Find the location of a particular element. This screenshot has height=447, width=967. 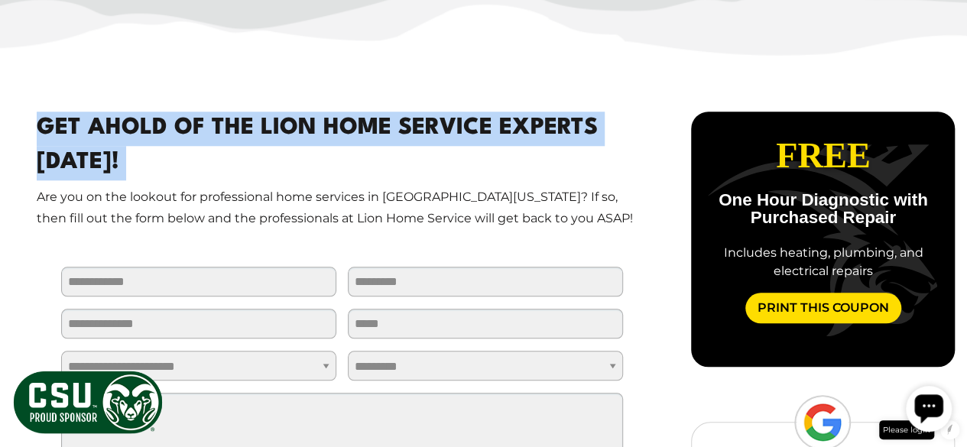

div: slide 4 is located at coordinates (823, 229).